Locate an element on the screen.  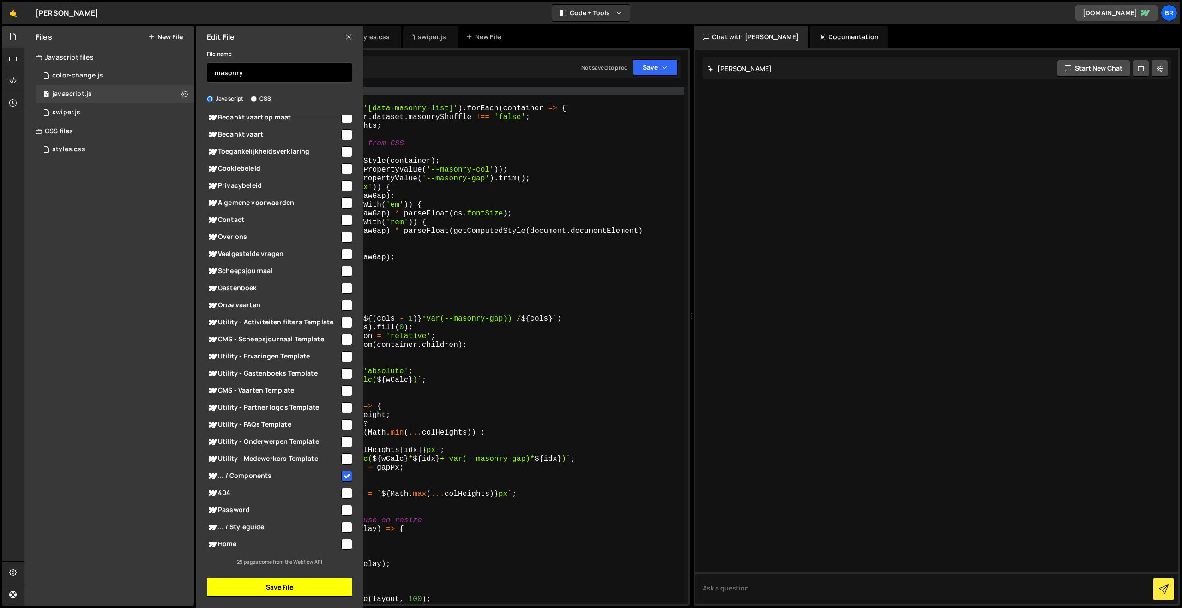
div: New File is located at coordinates (485, 37).